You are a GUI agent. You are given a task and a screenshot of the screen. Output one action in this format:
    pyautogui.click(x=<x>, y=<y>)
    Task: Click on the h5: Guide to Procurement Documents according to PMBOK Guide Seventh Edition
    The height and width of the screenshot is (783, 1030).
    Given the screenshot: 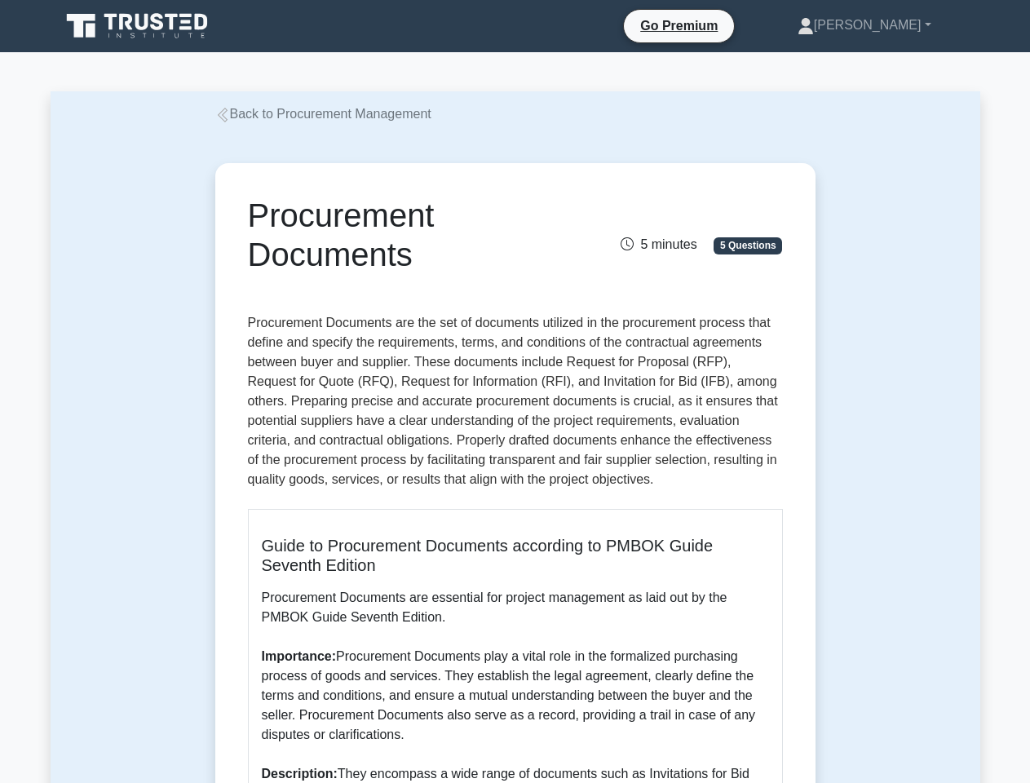 What is the action you would take?
    pyautogui.click(x=516, y=556)
    